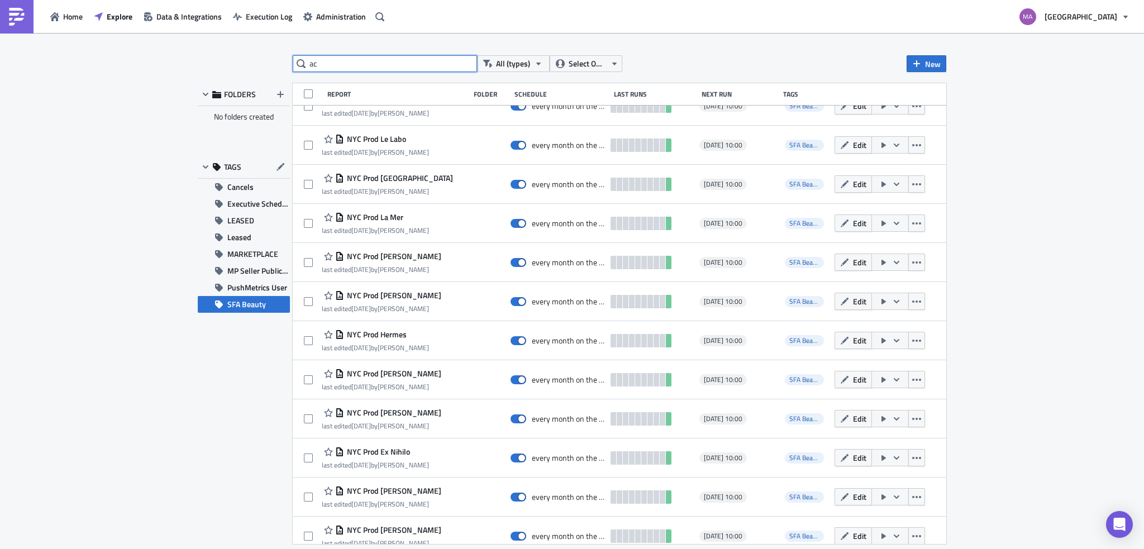 This screenshot has width=1144, height=549. What do you see at coordinates (491, 94) in the screenshot?
I see `div: Folder` at bounding box center [491, 94].